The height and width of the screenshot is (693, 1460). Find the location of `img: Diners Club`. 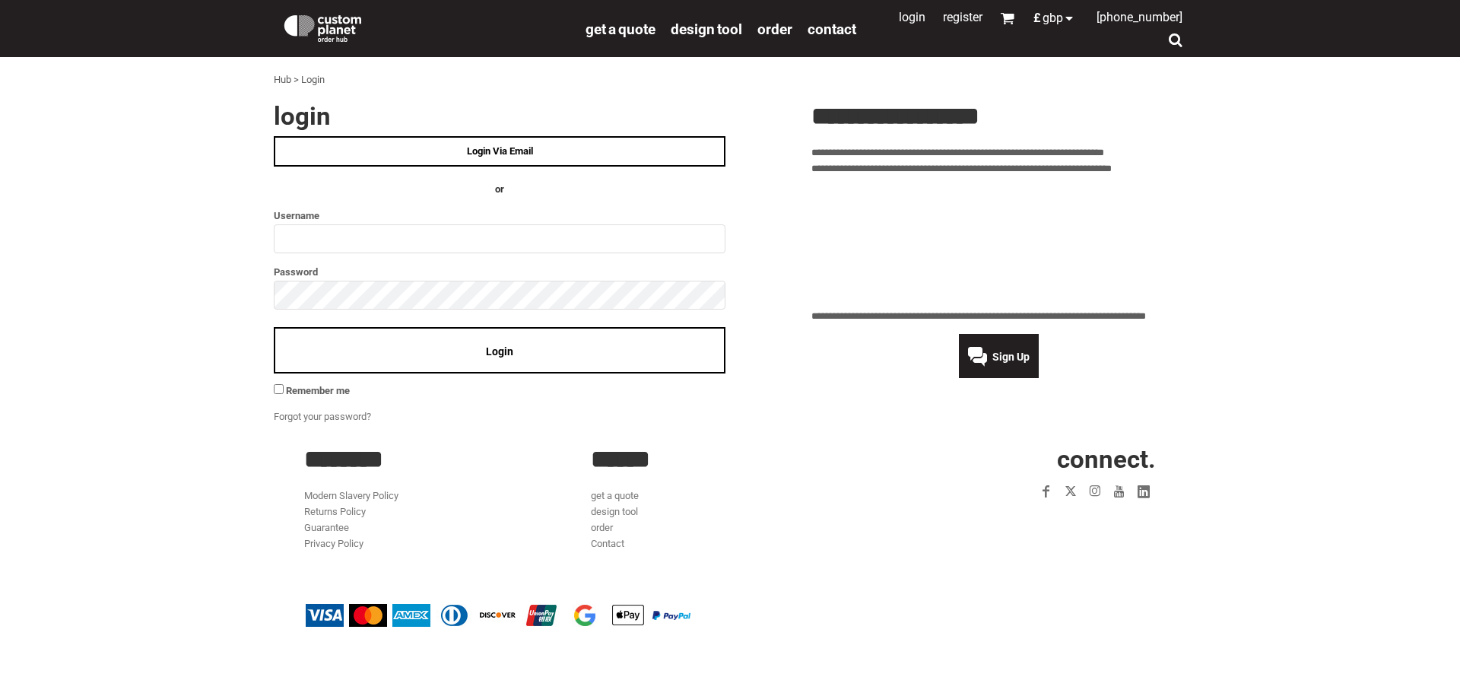

img: Diners Club is located at coordinates (455, 615).